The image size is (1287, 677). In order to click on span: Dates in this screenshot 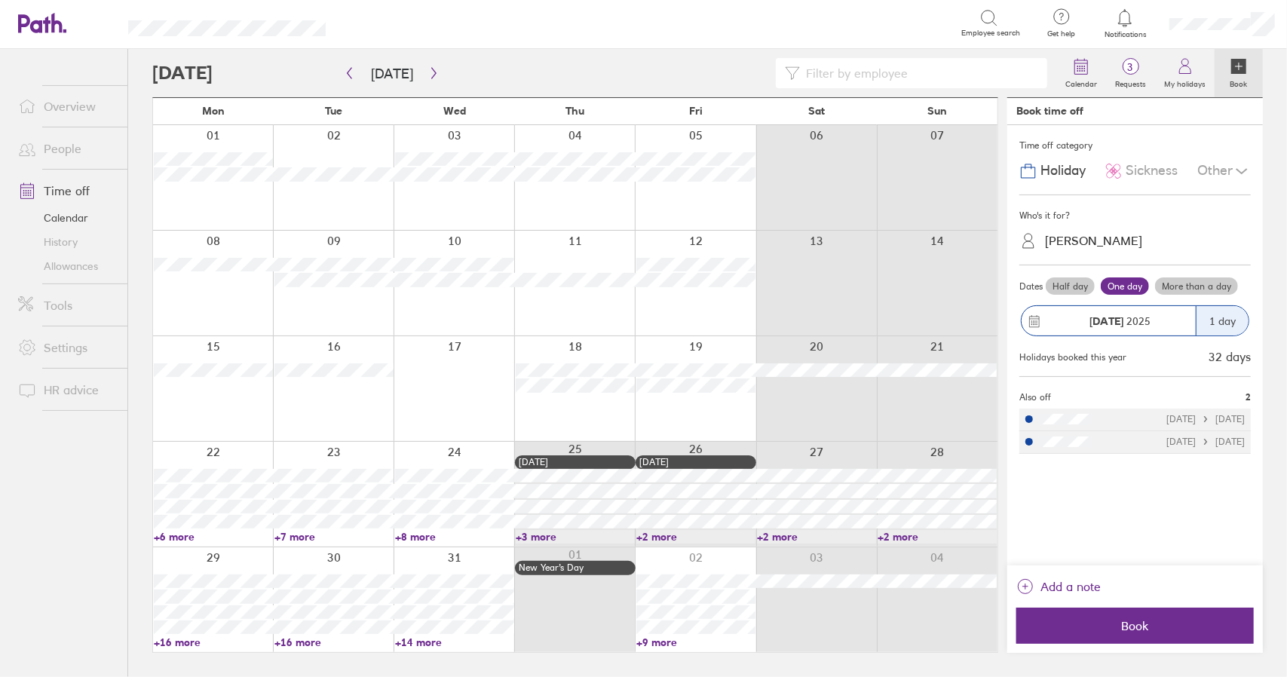, I will do `click(1031, 286)`.